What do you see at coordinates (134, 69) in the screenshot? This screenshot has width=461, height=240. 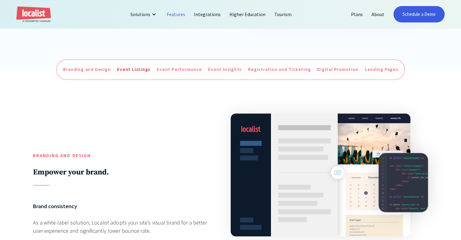 I see `div: Event Listings` at bounding box center [134, 69].